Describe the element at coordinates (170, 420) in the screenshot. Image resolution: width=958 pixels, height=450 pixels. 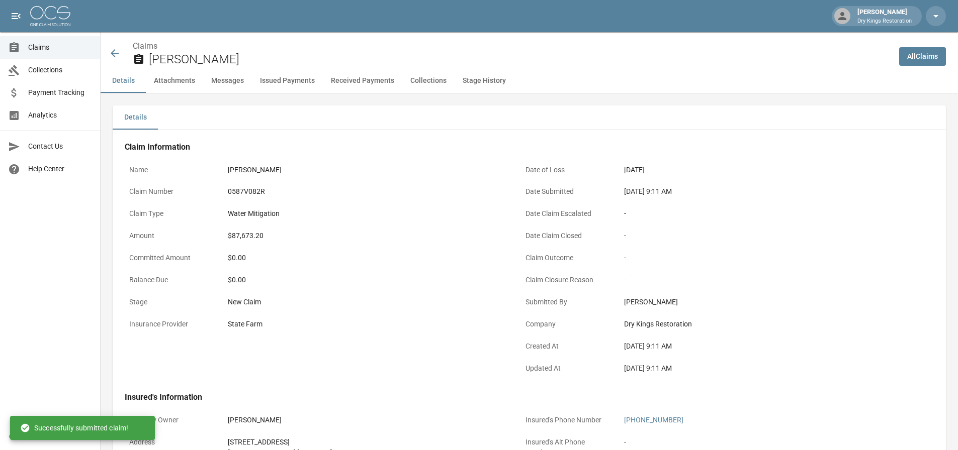
I see `p: Property Owner` at that location.